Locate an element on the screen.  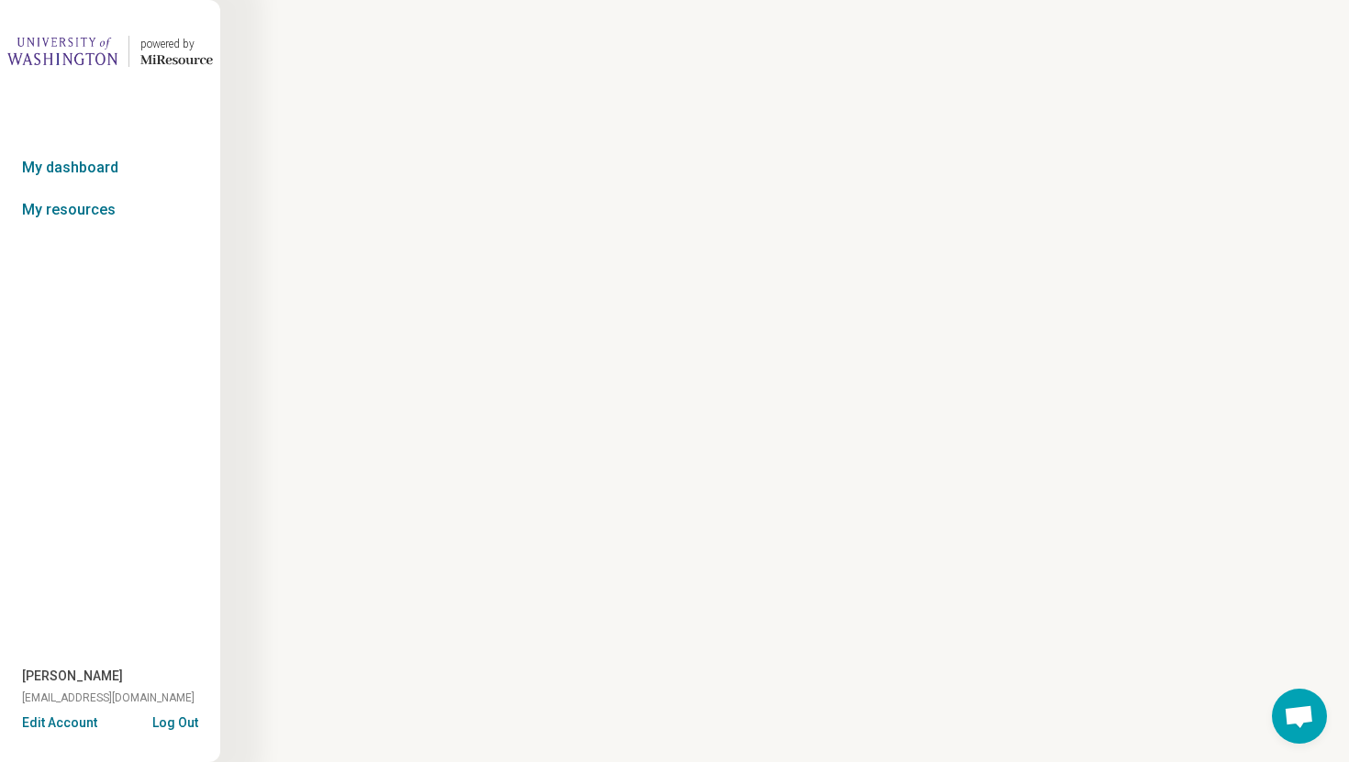
div: powered by is located at coordinates (176, 44).